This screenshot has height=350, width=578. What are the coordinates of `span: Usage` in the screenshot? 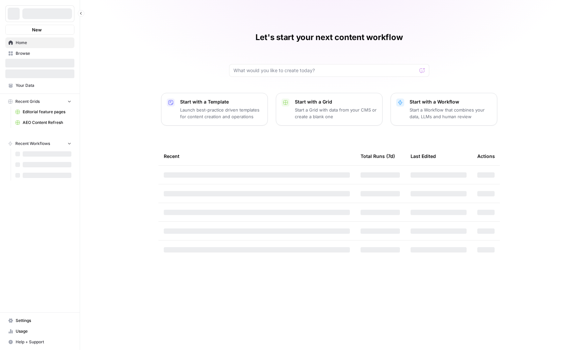 It's located at (43, 331).